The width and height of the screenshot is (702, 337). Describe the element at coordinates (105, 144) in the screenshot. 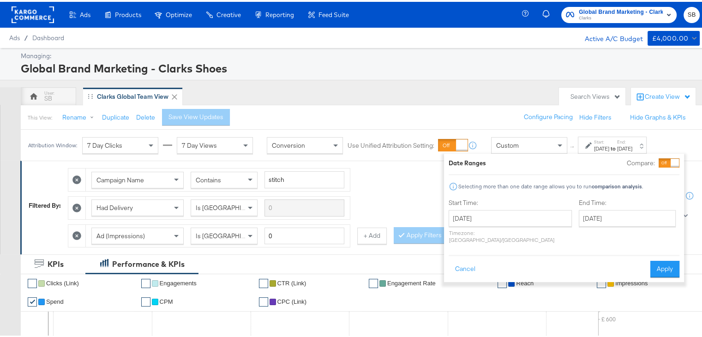

I see `span: 7 Day Clicks` at that location.